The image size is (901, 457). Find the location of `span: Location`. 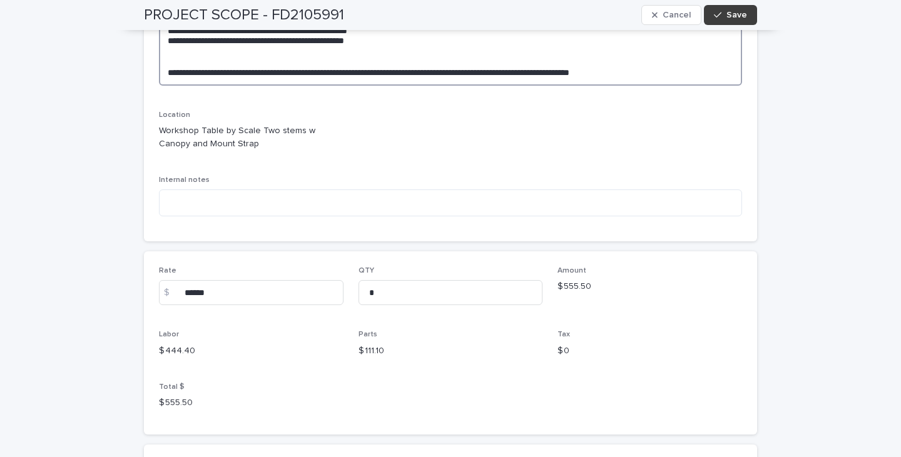

span: Location is located at coordinates (175, 115).